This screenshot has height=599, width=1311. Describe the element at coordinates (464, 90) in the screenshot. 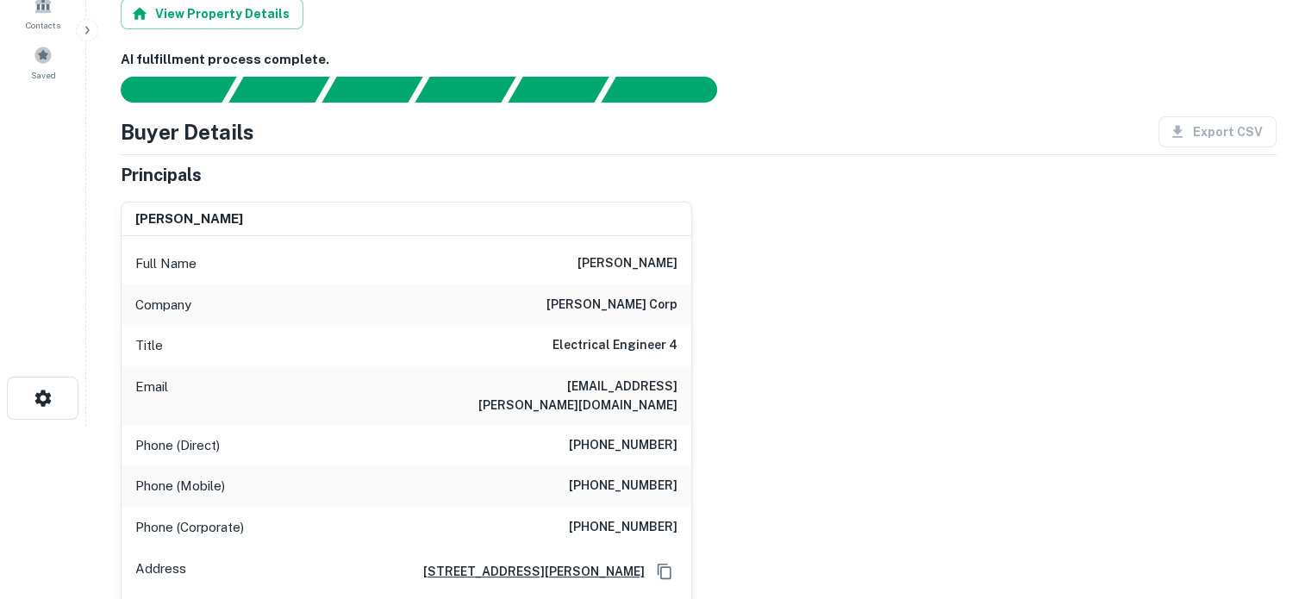

I see `div: Principals found, AI now looking for contact information...` at that location.